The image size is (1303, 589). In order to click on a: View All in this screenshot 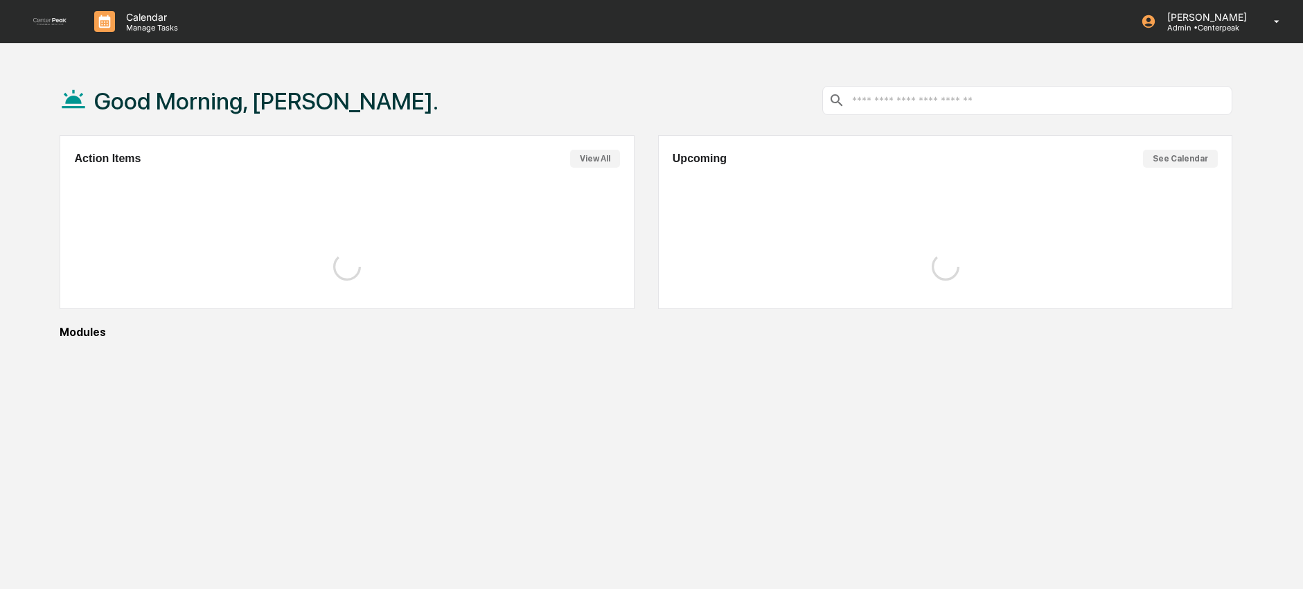, I will do `click(595, 159)`.